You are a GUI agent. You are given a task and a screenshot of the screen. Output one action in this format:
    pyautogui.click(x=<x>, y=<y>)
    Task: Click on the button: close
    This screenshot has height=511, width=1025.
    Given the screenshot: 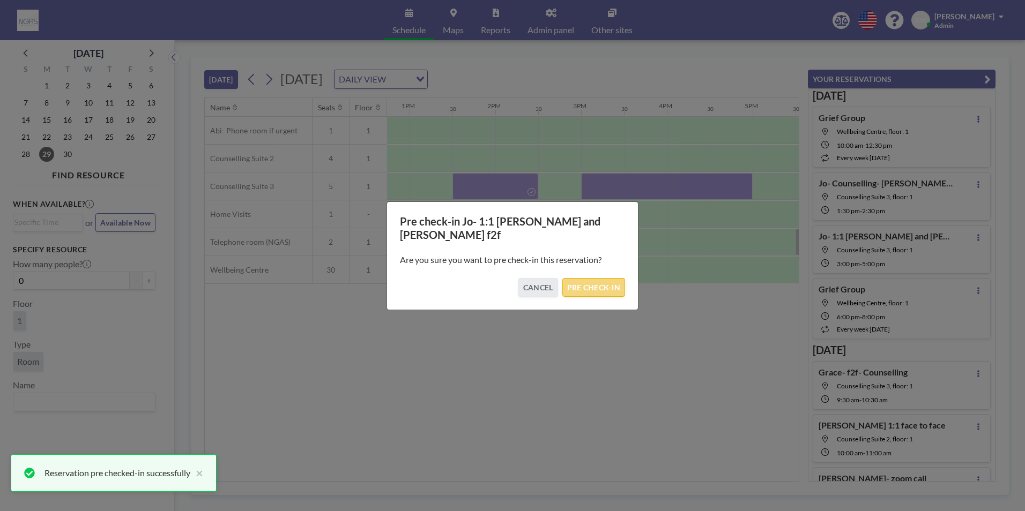 What is the action you would take?
    pyautogui.click(x=197, y=473)
    